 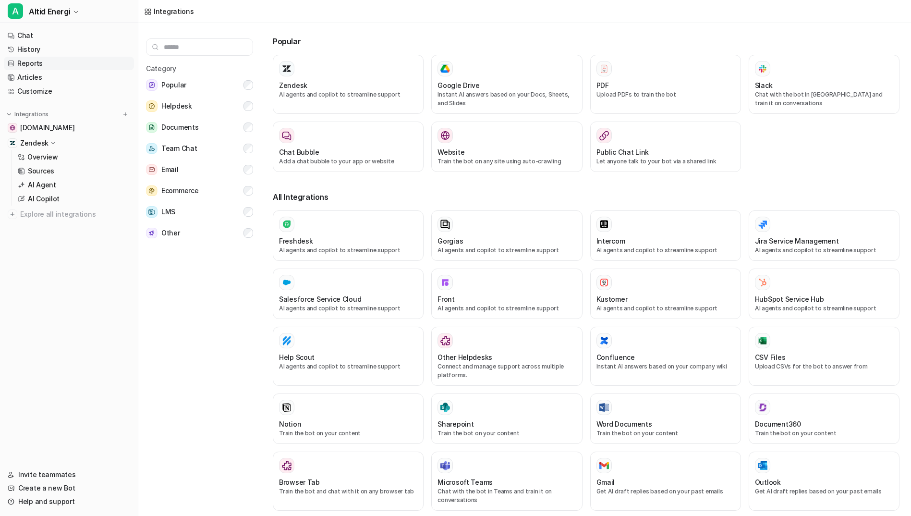 What do you see at coordinates (445, 466) in the screenshot?
I see `img: Microsoft Teams` at bounding box center [445, 466].